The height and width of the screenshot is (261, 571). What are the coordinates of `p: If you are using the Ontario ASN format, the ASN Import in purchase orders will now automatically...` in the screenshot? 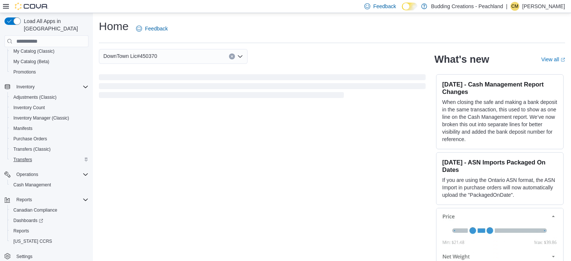 It's located at (500, 188).